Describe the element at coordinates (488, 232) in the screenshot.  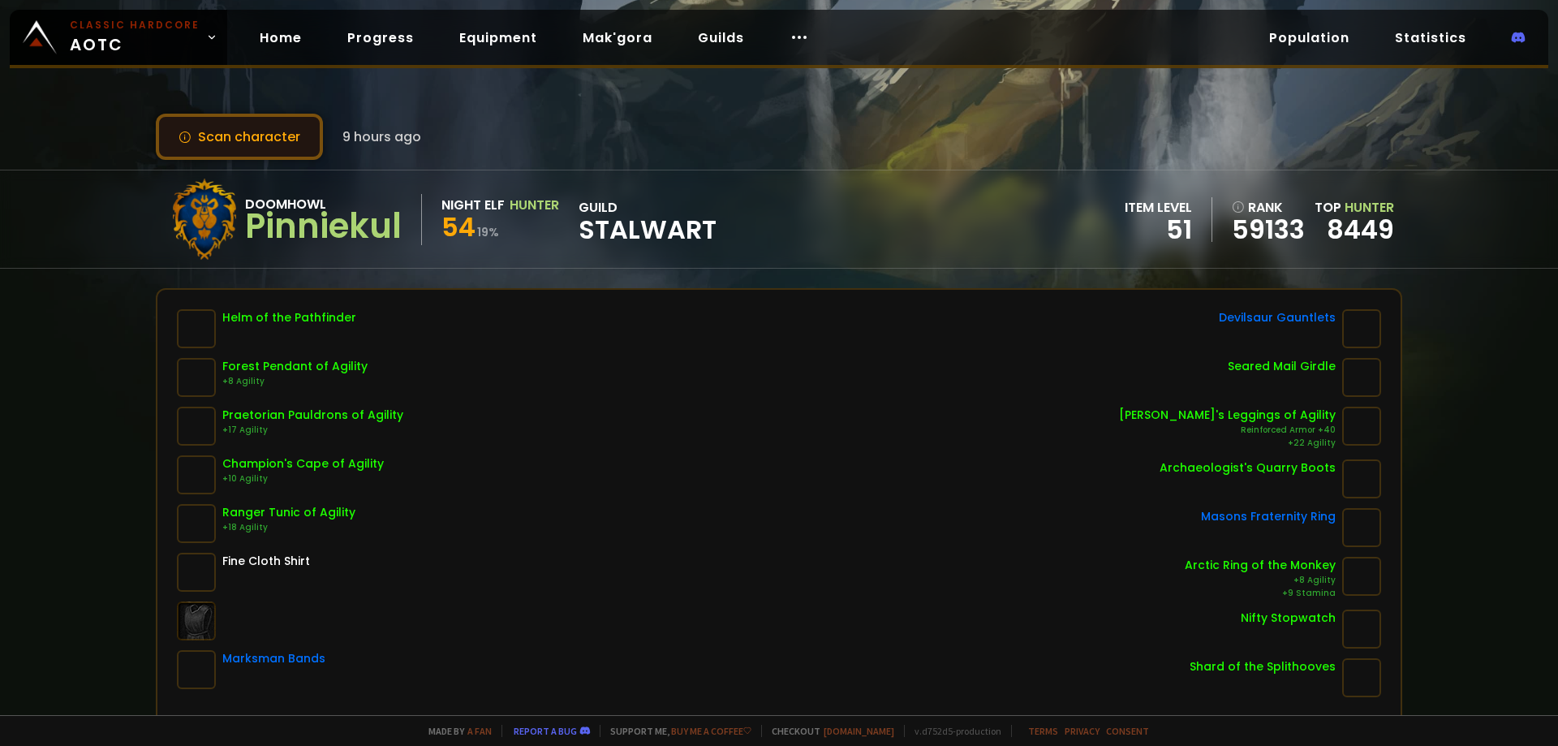
I see `small: 19 %` at that location.